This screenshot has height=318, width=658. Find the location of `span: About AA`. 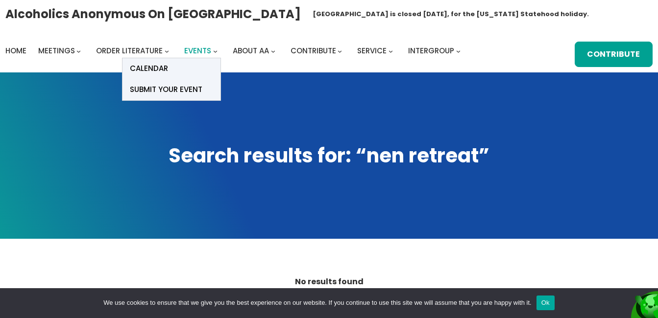

span: About AA is located at coordinates (251, 50).